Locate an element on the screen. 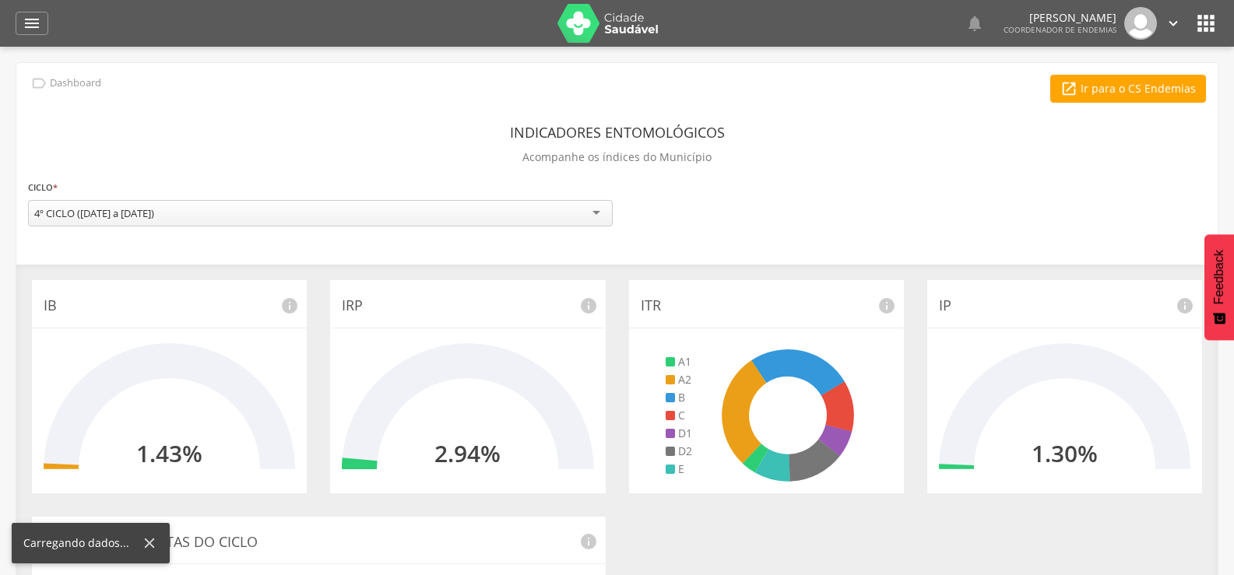  li: A2 is located at coordinates (679, 380).